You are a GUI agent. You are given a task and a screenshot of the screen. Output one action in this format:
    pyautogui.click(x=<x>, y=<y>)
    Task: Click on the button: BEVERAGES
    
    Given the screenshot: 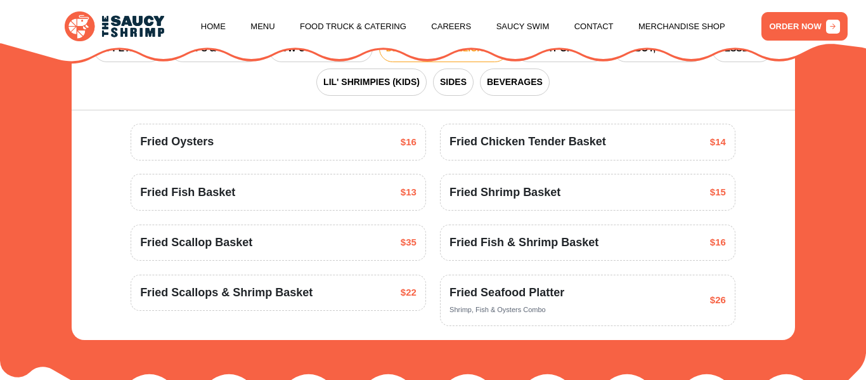 What is the action you would take?
    pyautogui.click(x=515, y=82)
    